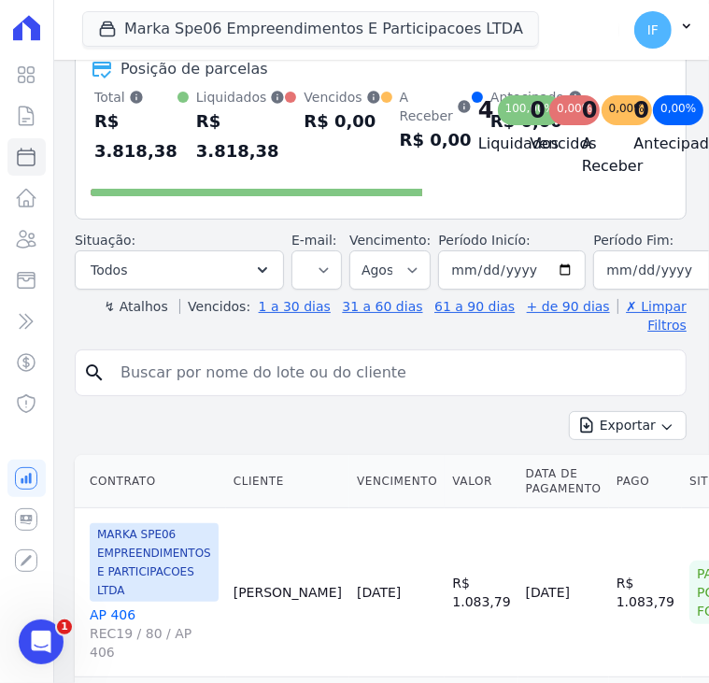 Image resolution: width=709 pixels, height=683 pixels. What do you see at coordinates (105, 240) in the screenshot?
I see `label: Situação:` at bounding box center [105, 240].